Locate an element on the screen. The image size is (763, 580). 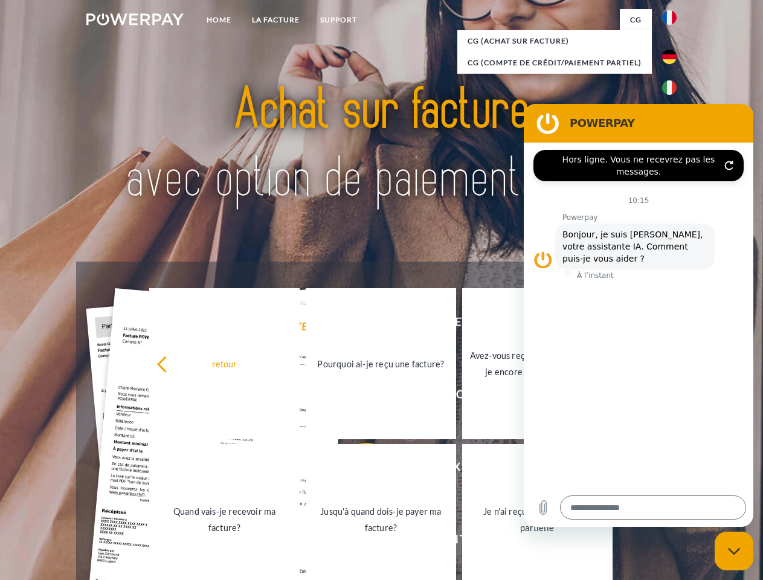
div: Jusqu'à quand dois-je payer ma facture? is located at coordinates (380, 519).